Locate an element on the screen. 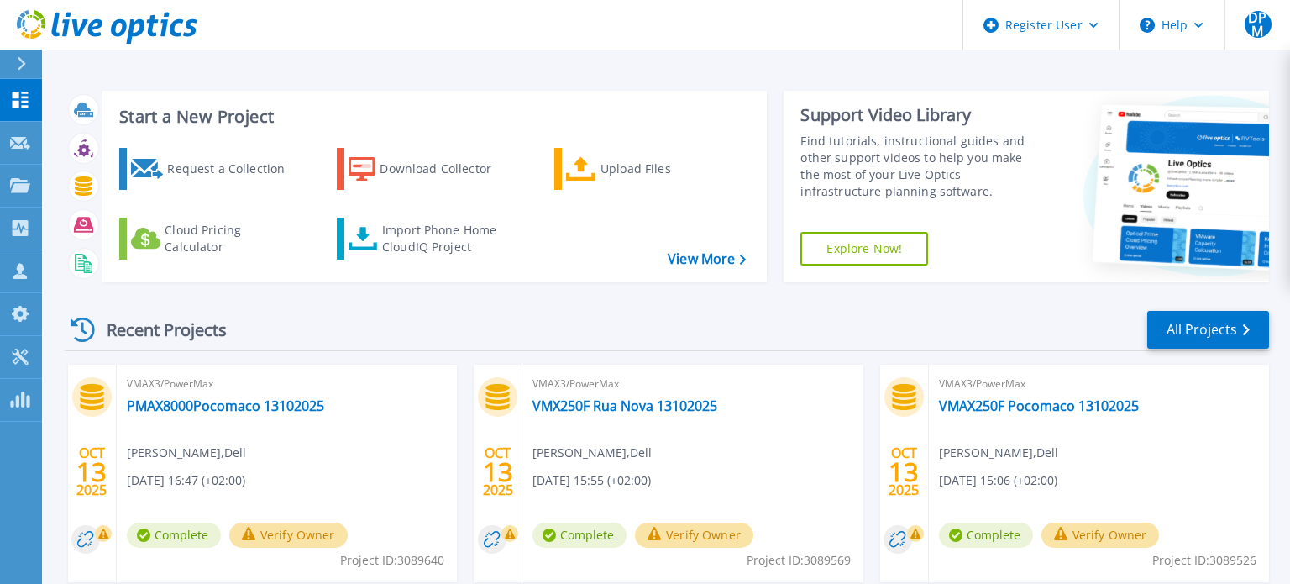 The width and height of the screenshot is (1290, 584). div: Cloud Pricing Calculator is located at coordinates (232, 239).